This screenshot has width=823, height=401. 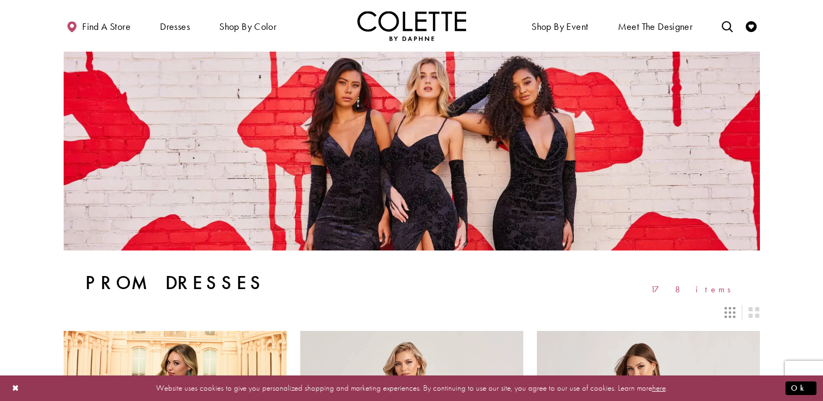 What do you see at coordinates (106, 27) in the screenshot?
I see `span: Find a store` at bounding box center [106, 27].